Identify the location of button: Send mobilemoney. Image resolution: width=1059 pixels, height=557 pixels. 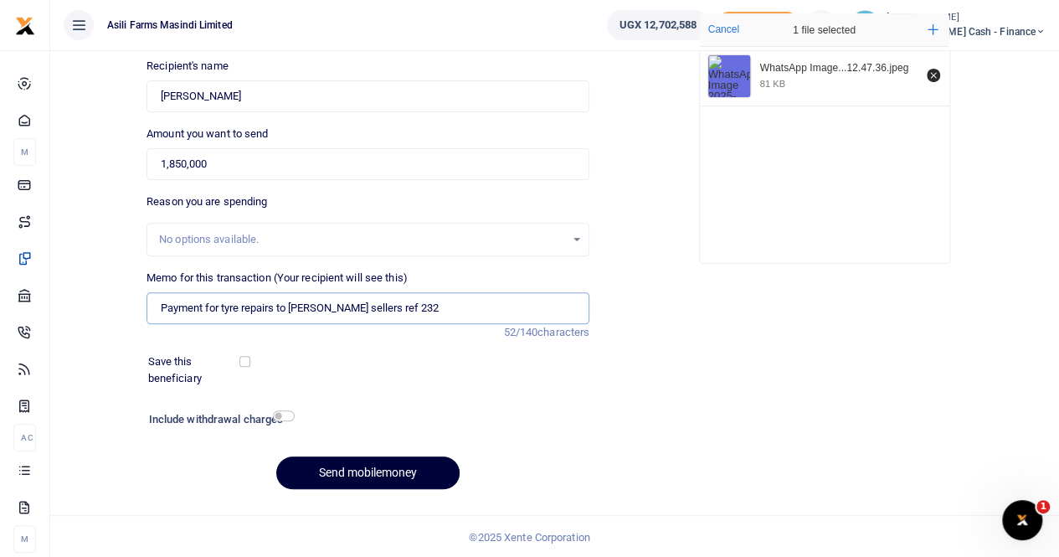
(368, 472).